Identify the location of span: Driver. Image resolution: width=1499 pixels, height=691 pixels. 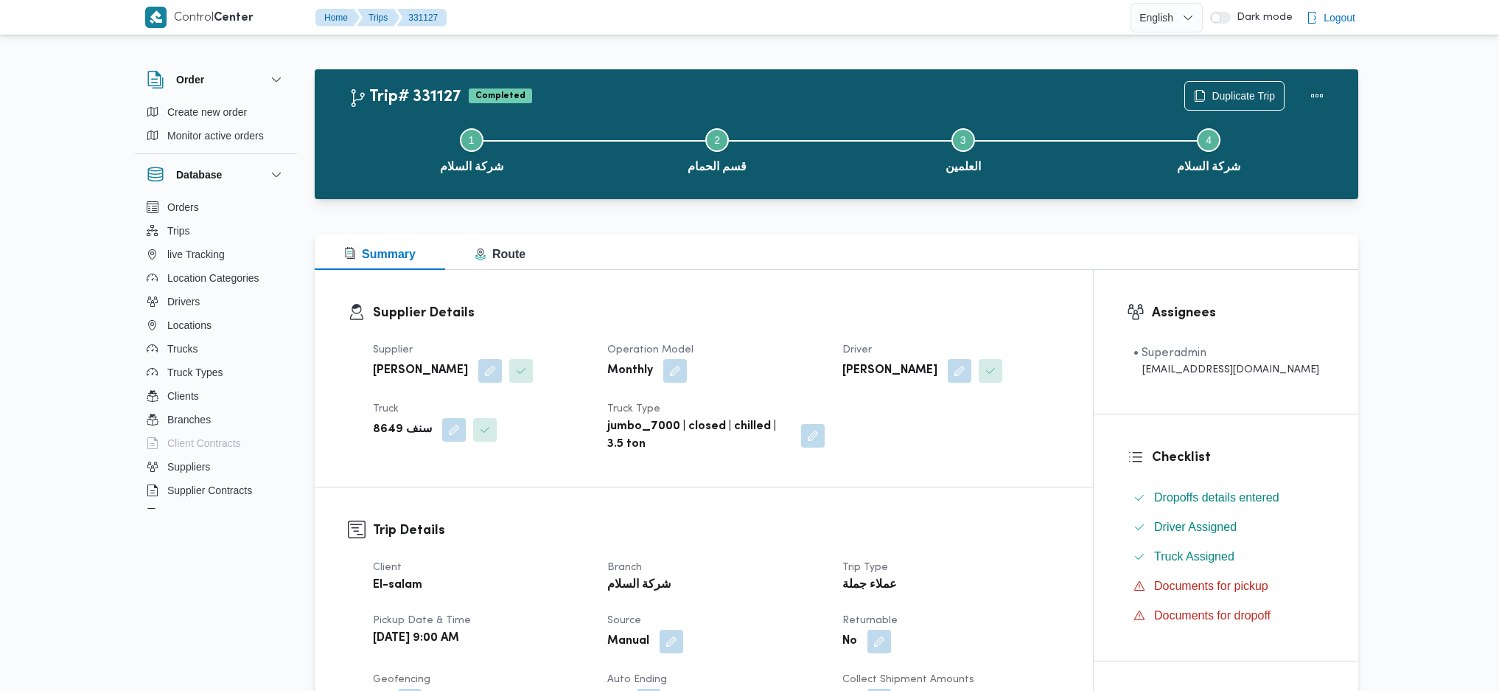
(857, 349).